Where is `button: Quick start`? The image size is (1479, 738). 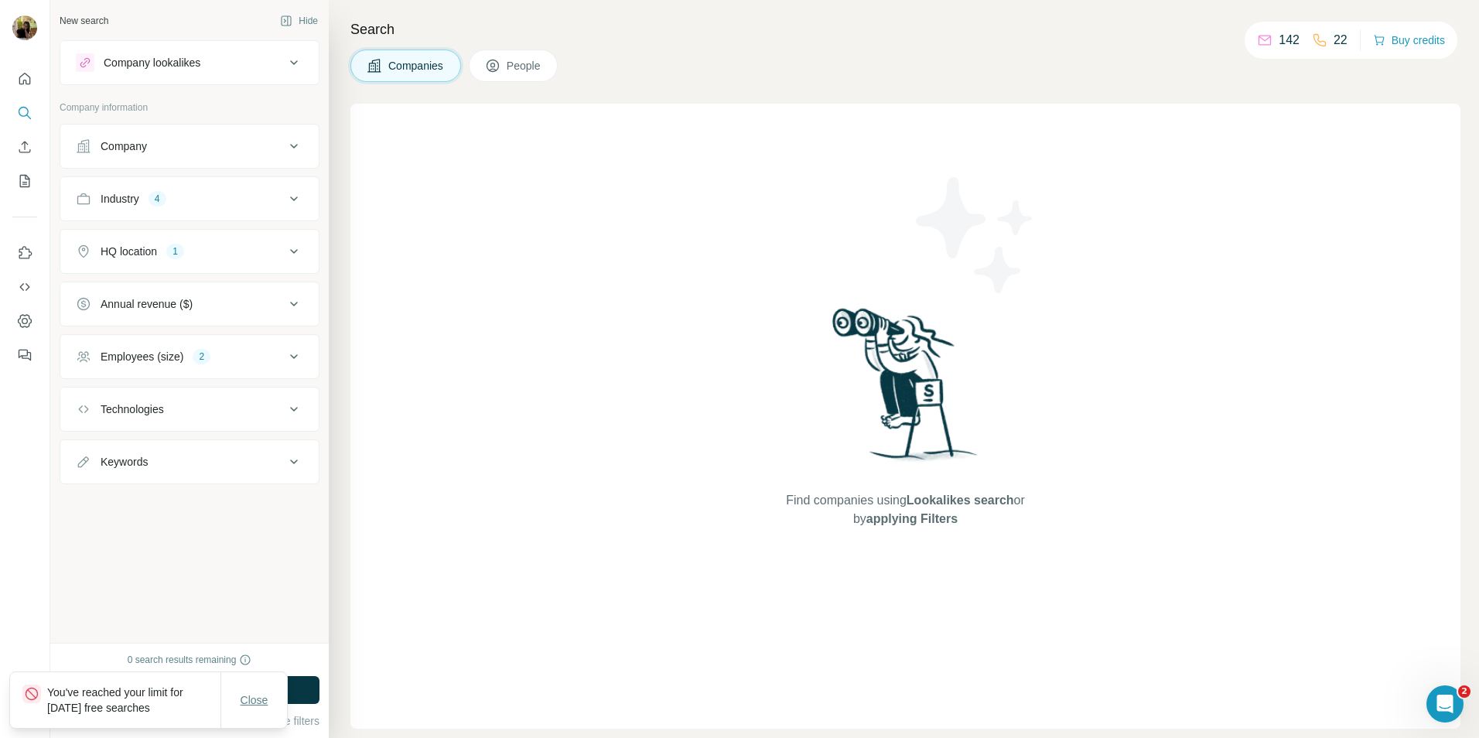
button: Quick start is located at coordinates (25, 79).